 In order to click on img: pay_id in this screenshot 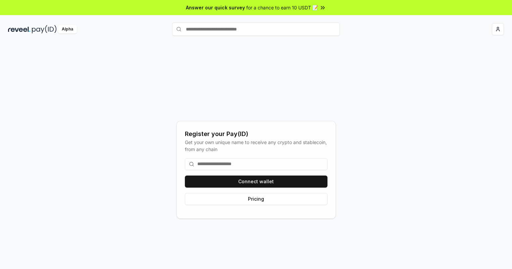, I will do `click(44, 29)`.